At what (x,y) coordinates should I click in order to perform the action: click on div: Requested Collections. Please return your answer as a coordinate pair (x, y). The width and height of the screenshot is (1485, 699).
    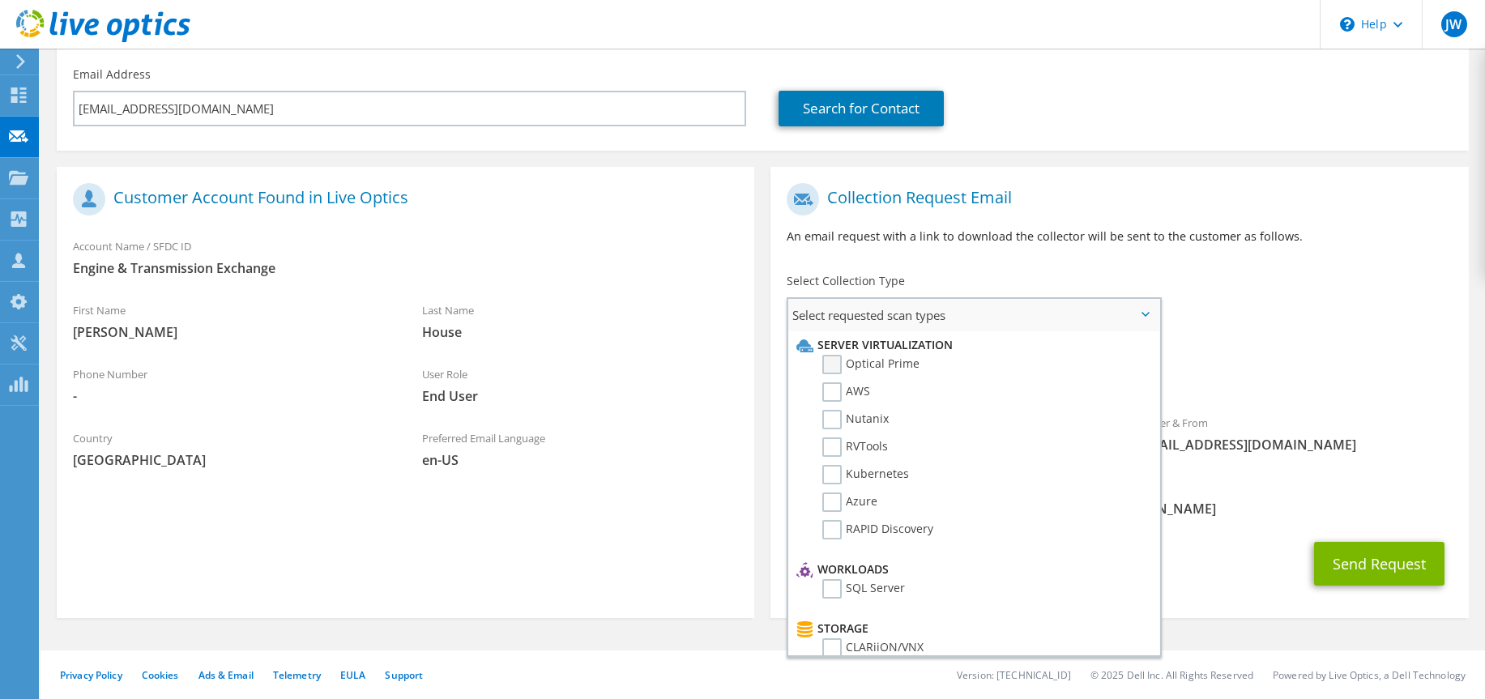
    Looking at the image, I should click on (1119, 368).